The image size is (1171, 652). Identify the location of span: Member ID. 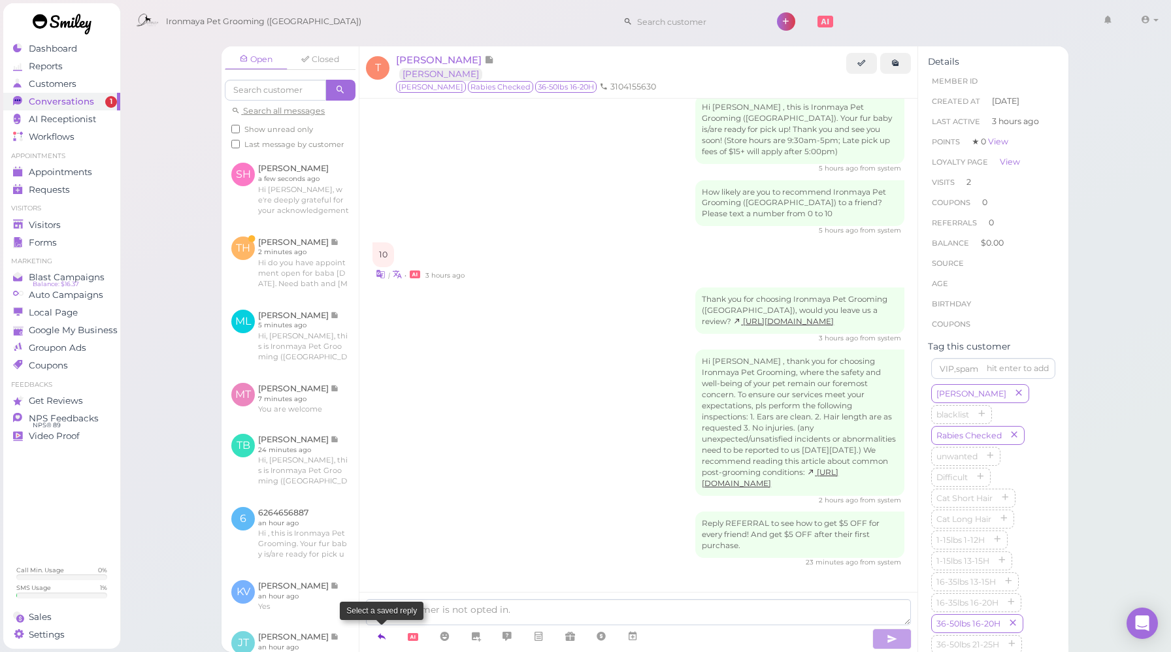
(955, 81).